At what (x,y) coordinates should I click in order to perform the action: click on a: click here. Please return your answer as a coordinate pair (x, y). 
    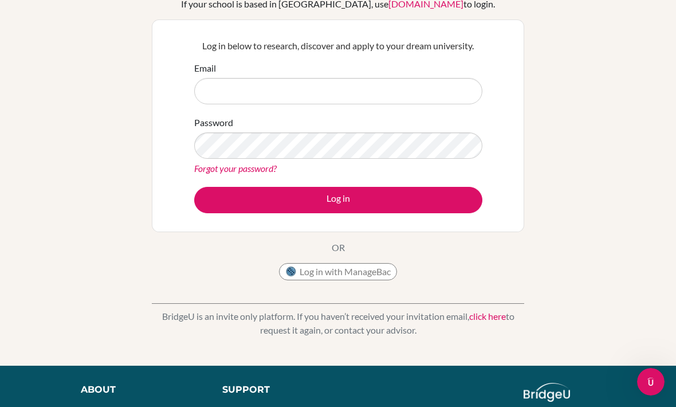
    Looking at the image, I should click on (488, 316).